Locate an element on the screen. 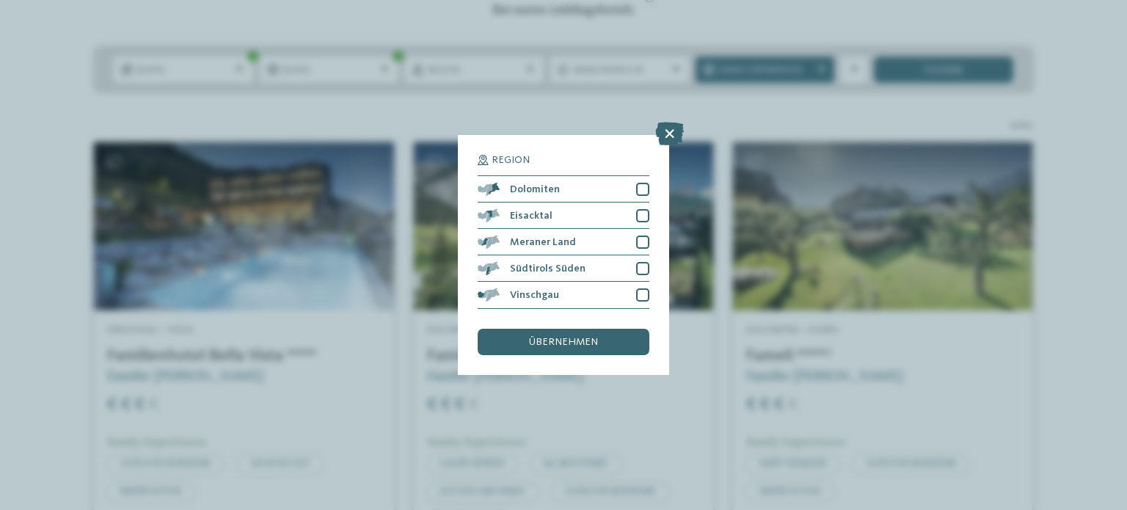 The image size is (1127, 510). span: Meraner Land is located at coordinates (543, 242).